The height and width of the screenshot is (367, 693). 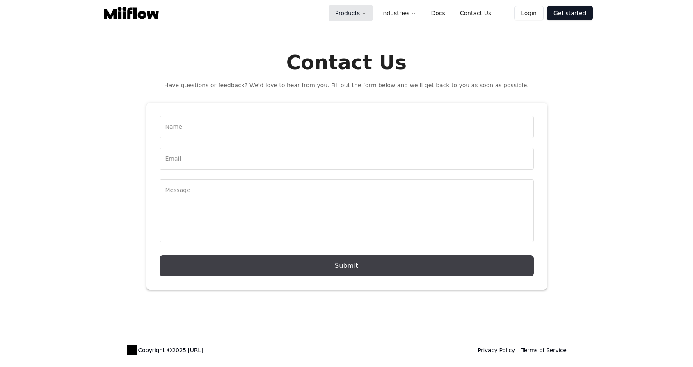 I want to click on a: Privacy Policy, so click(x=496, y=351).